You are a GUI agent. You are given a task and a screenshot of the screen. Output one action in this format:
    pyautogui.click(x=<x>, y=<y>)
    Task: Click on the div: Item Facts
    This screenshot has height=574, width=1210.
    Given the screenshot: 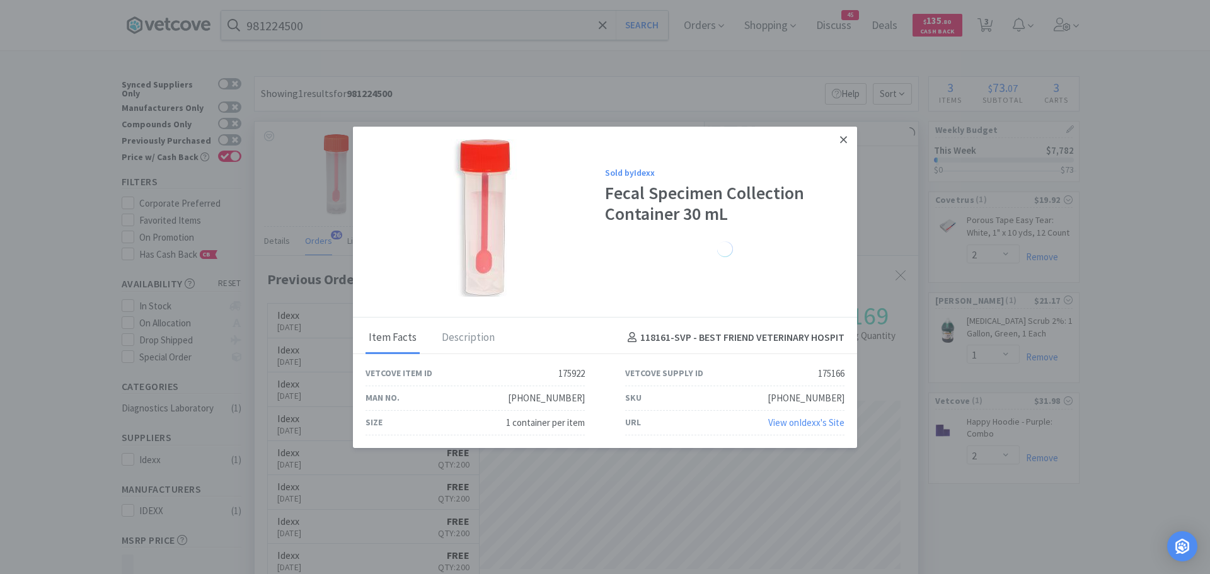 What is the action you would take?
    pyautogui.click(x=393, y=338)
    